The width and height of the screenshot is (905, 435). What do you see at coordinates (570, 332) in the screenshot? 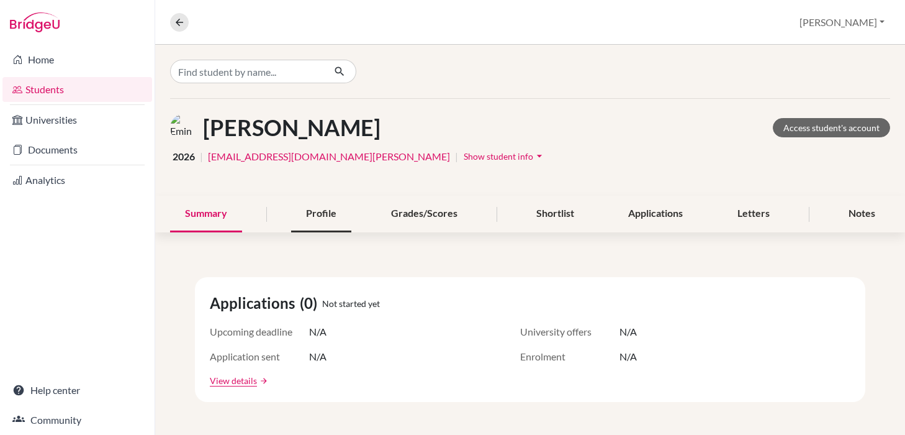
I see `span: University offers` at bounding box center [570, 332].